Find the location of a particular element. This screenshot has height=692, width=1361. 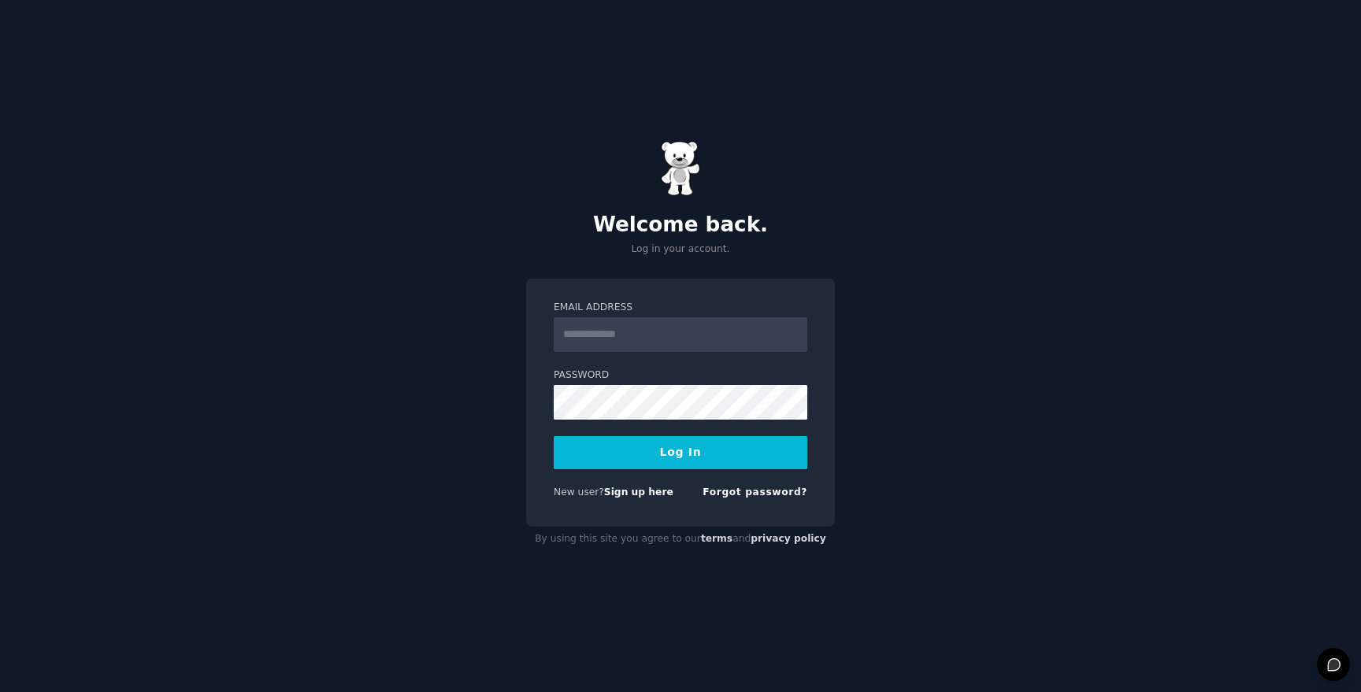

p: Log in your account. is located at coordinates (680, 250).